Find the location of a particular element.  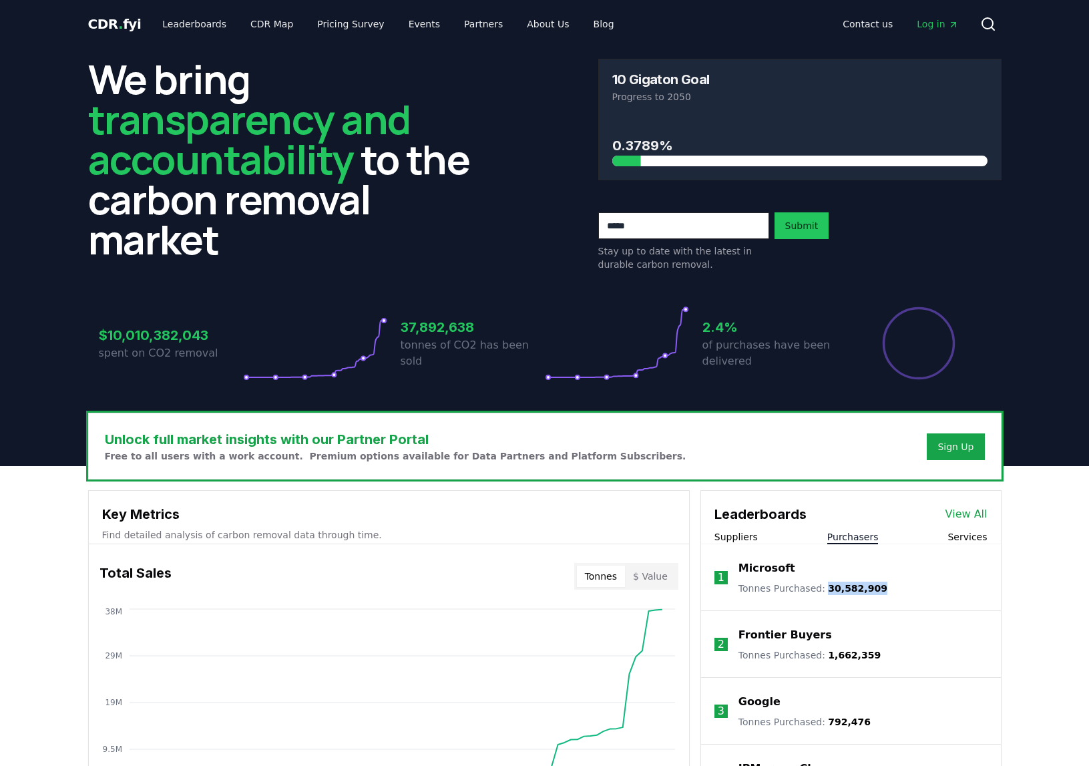

a: Blog is located at coordinates (604, 24).